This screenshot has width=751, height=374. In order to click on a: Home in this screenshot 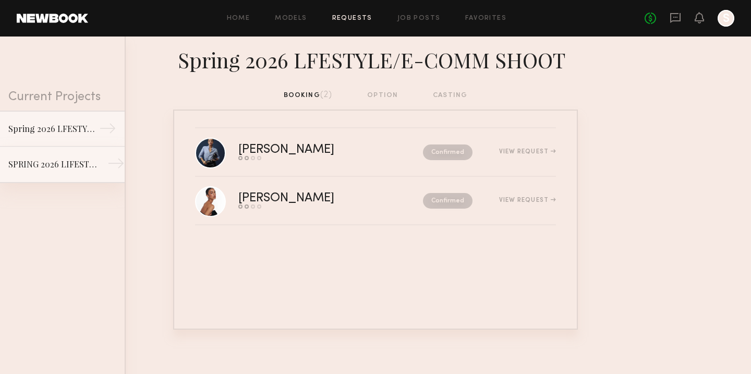, I will do `click(238, 18)`.